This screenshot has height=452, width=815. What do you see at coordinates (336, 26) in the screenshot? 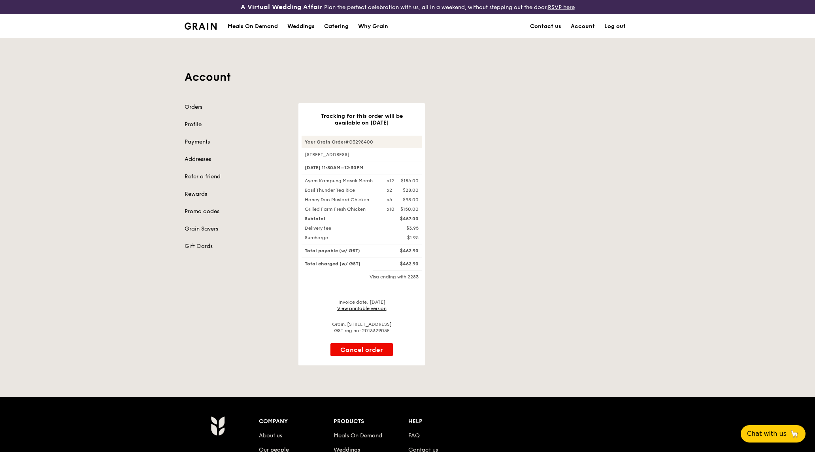
I see `a: Catering` at bounding box center [336, 26].